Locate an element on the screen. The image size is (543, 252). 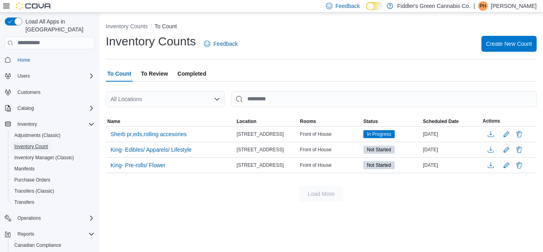
a: Canadian Compliance is located at coordinates (38, 245).